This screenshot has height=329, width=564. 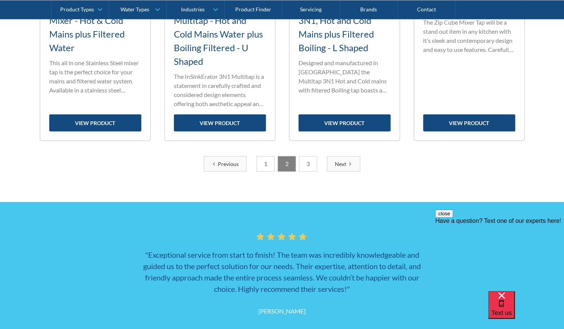 I want to click on a: 3, so click(x=308, y=164).